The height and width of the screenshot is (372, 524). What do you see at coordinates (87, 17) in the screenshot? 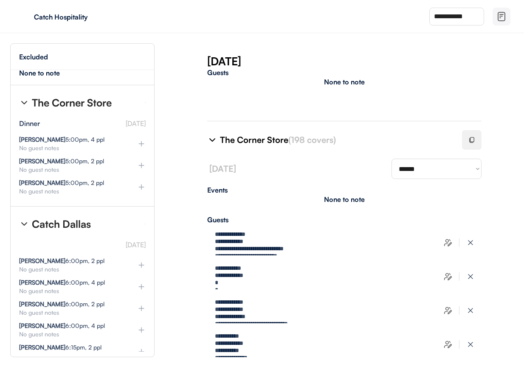
I see `div: Catch Hospitality` at bounding box center [87, 17].